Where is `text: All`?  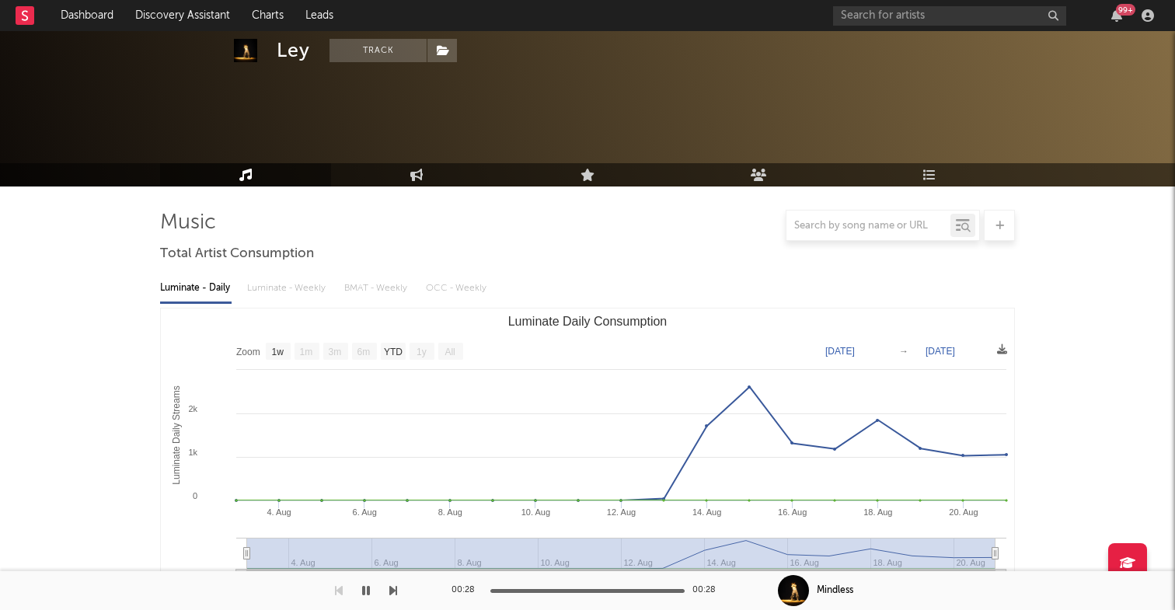
text: All is located at coordinates (449, 352).